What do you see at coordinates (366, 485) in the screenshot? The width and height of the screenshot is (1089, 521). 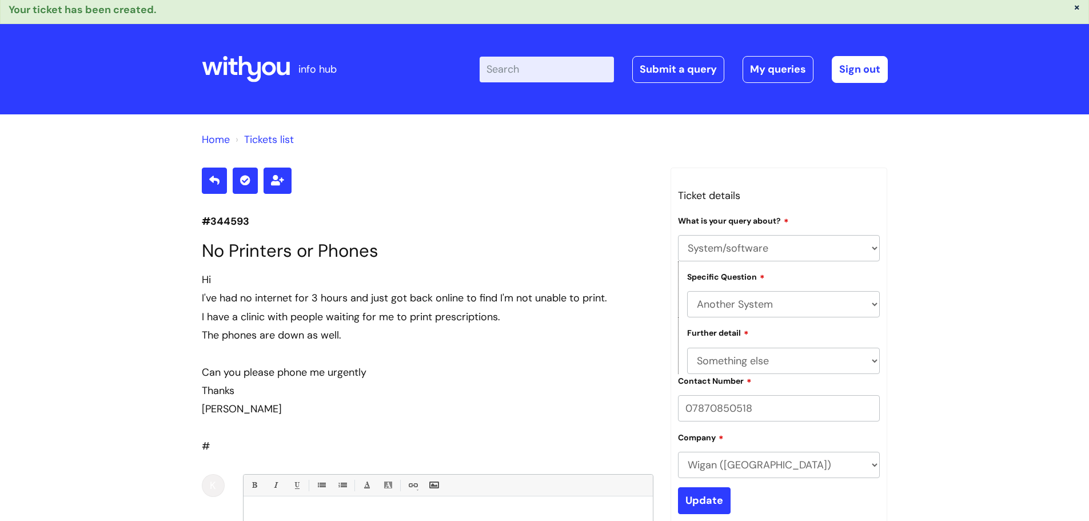 I see `a: Font Color` at bounding box center [366, 485].